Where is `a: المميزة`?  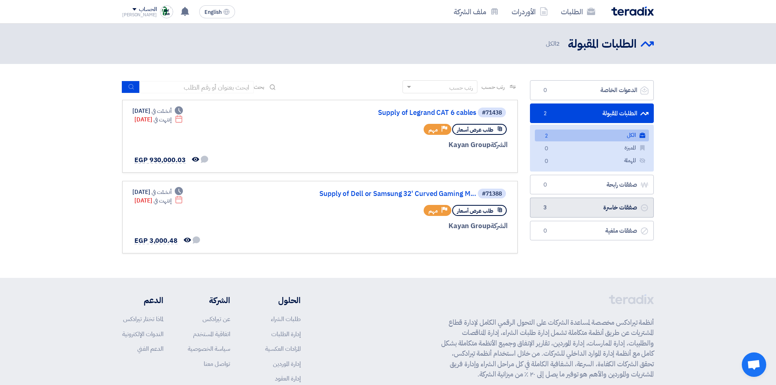 a: المميزة is located at coordinates (592, 148).